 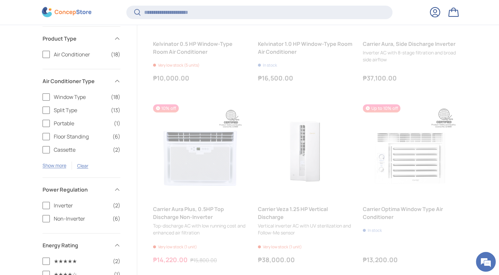 What do you see at coordinates (83, 166) in the screenshot?
I see `a: Clear` at bounding box center [83, 166].